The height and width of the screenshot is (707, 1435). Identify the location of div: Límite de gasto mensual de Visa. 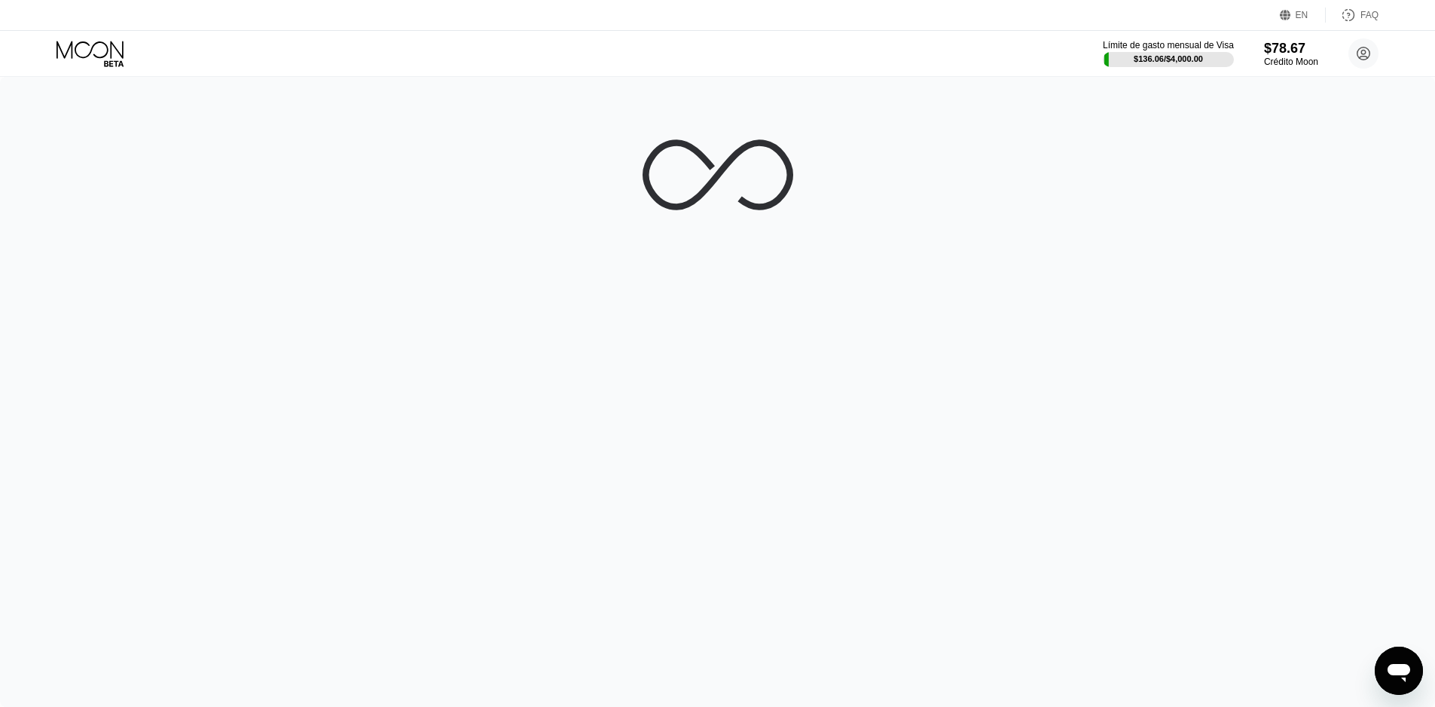
(1169, 45).